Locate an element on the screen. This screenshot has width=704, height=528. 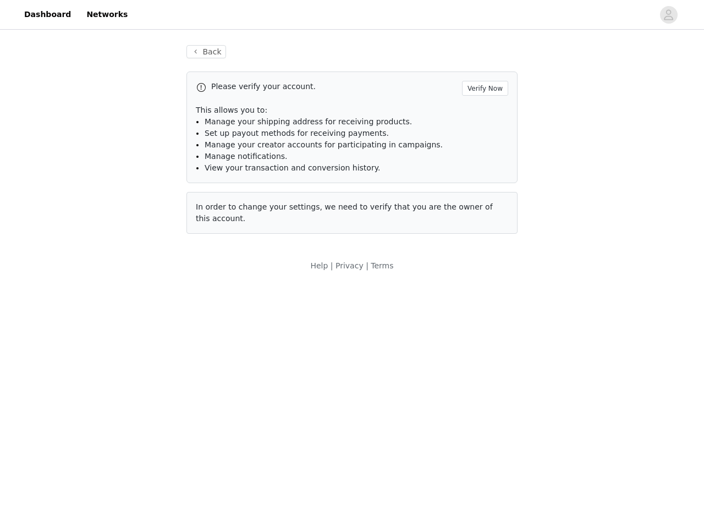
p: This allows you to: is located at coordinates (352, 110).